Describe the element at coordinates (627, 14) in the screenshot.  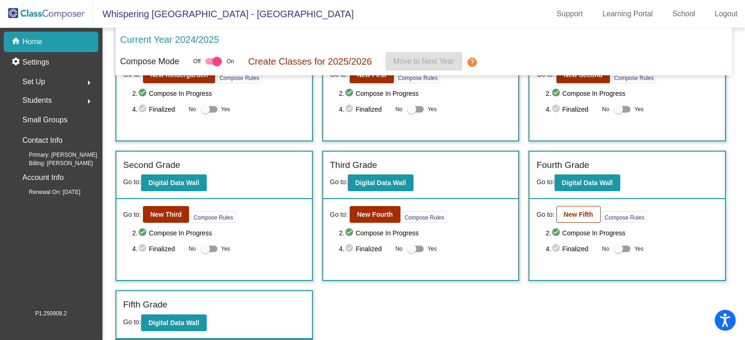
I see `a: Learning Portal` at that location.